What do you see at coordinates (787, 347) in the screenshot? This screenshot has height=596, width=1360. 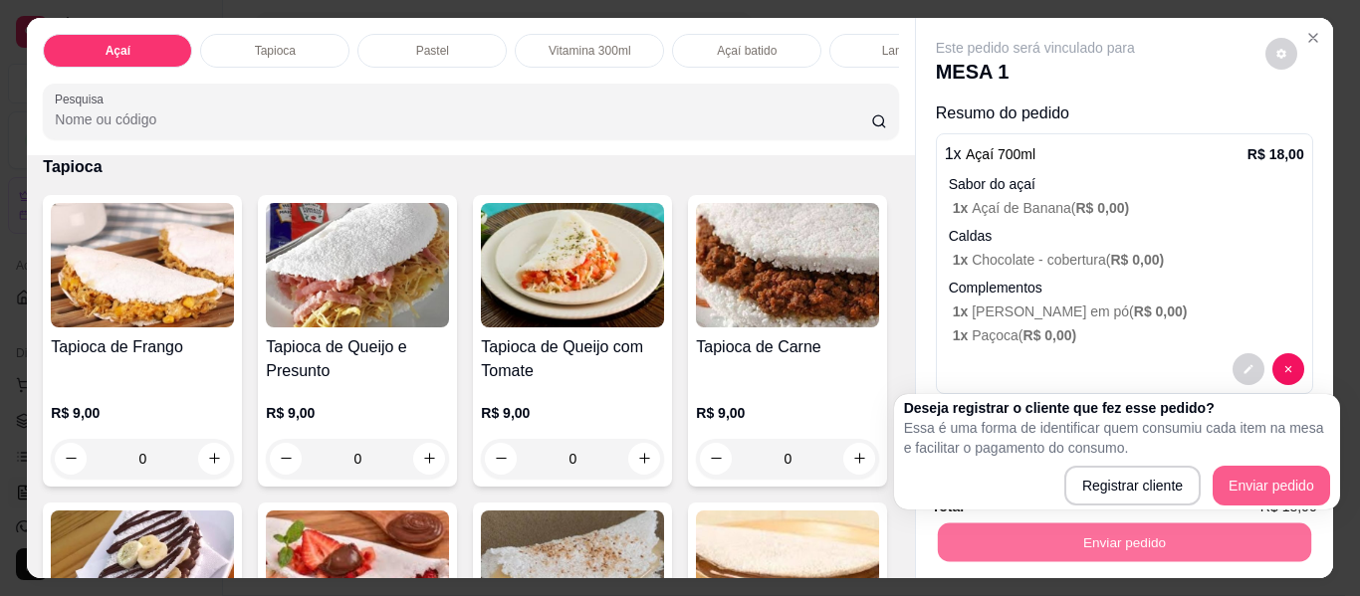 I see `h4: Tapioca de Carne` at bounding box center [787, 347].